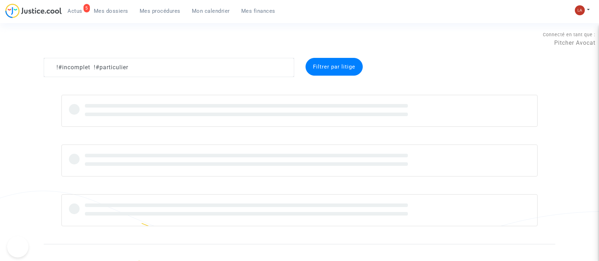 This screenshot has height=261, width=599. I want to click on a: 5Actus, so click(75, 11).